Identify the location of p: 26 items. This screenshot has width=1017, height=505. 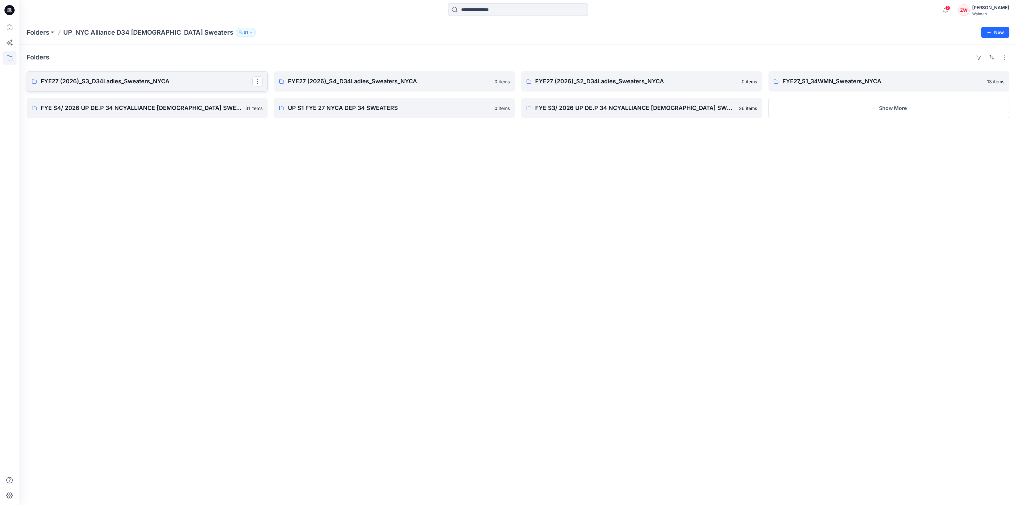
(748, 108).